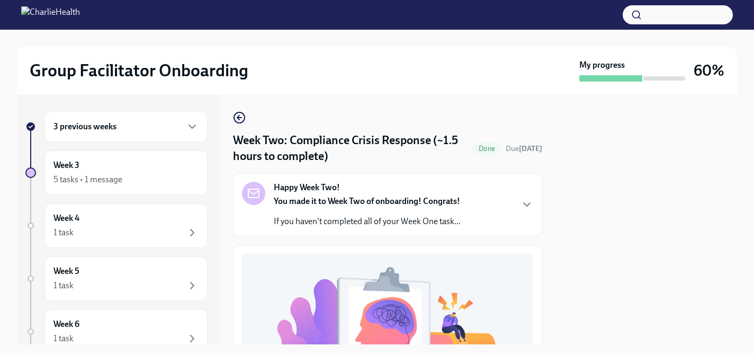 Image resolution: width=754 pixels, height=355 pixels. What do you see at coordinates (66, 271) in the screenshot?
I see `h6: Week 5` at bounding box center [66, 271].